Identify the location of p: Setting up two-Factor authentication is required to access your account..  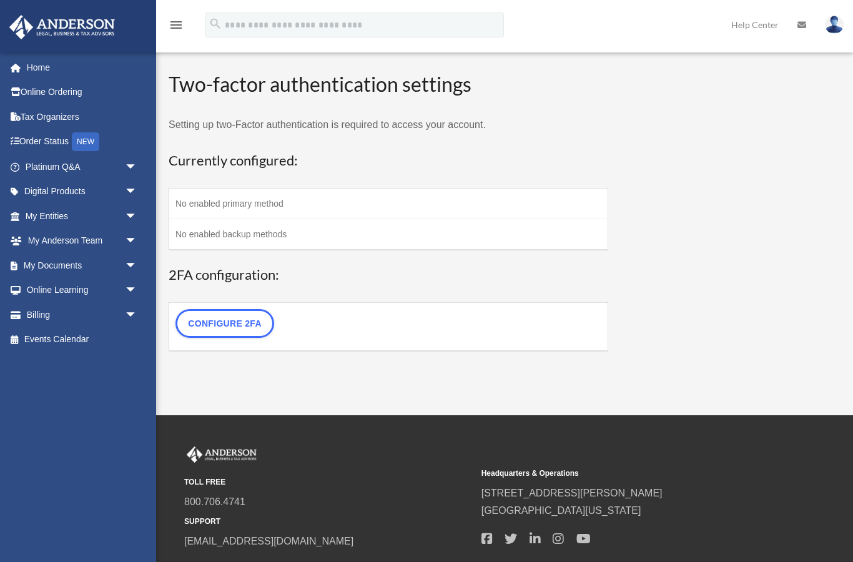
(389, 125).